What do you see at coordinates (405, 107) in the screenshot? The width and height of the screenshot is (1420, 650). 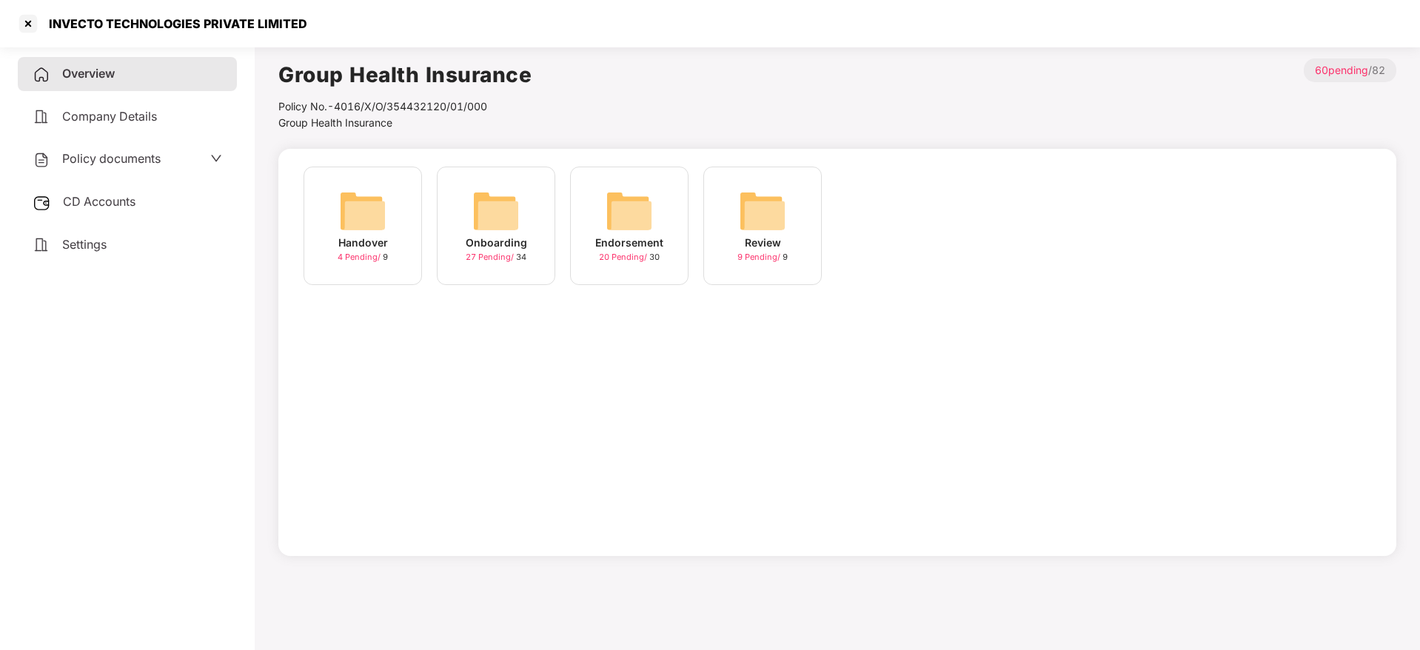 I see `div: Policy No.- 4016/X/O/354432120/01/000` at bounding box center [405, 107].